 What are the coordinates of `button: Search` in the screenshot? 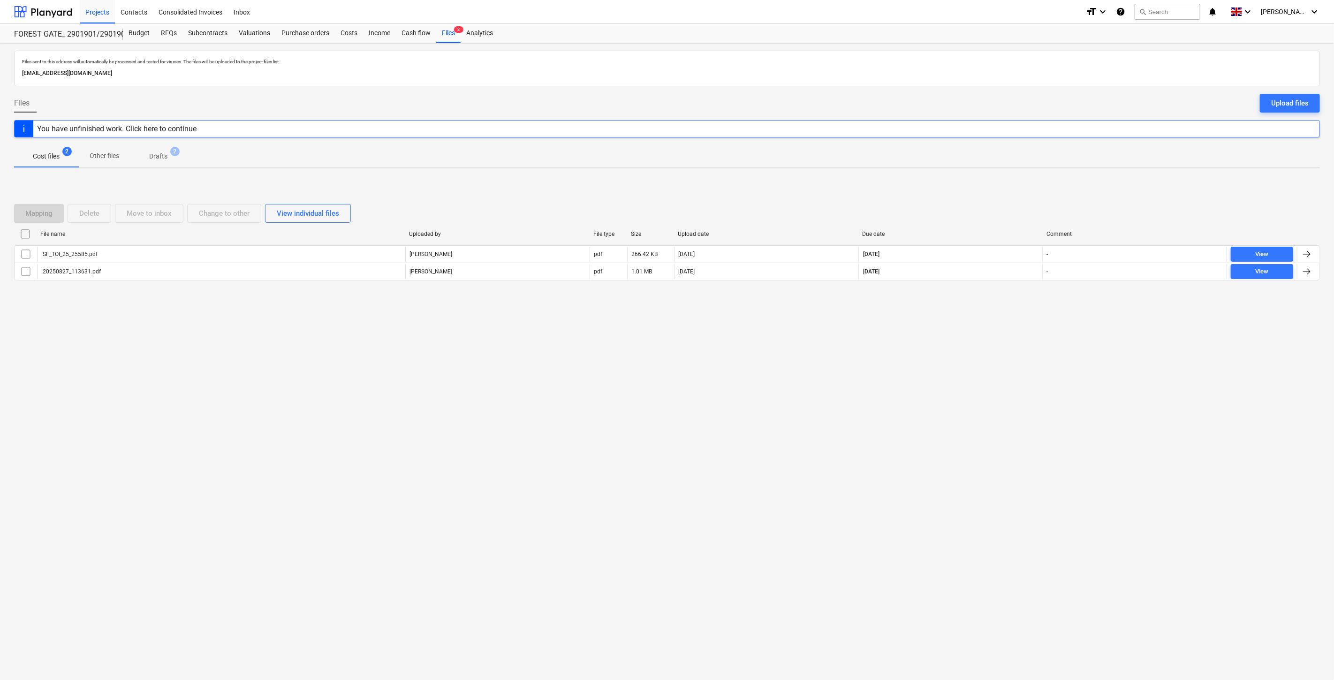 It's located at (1167, 12).